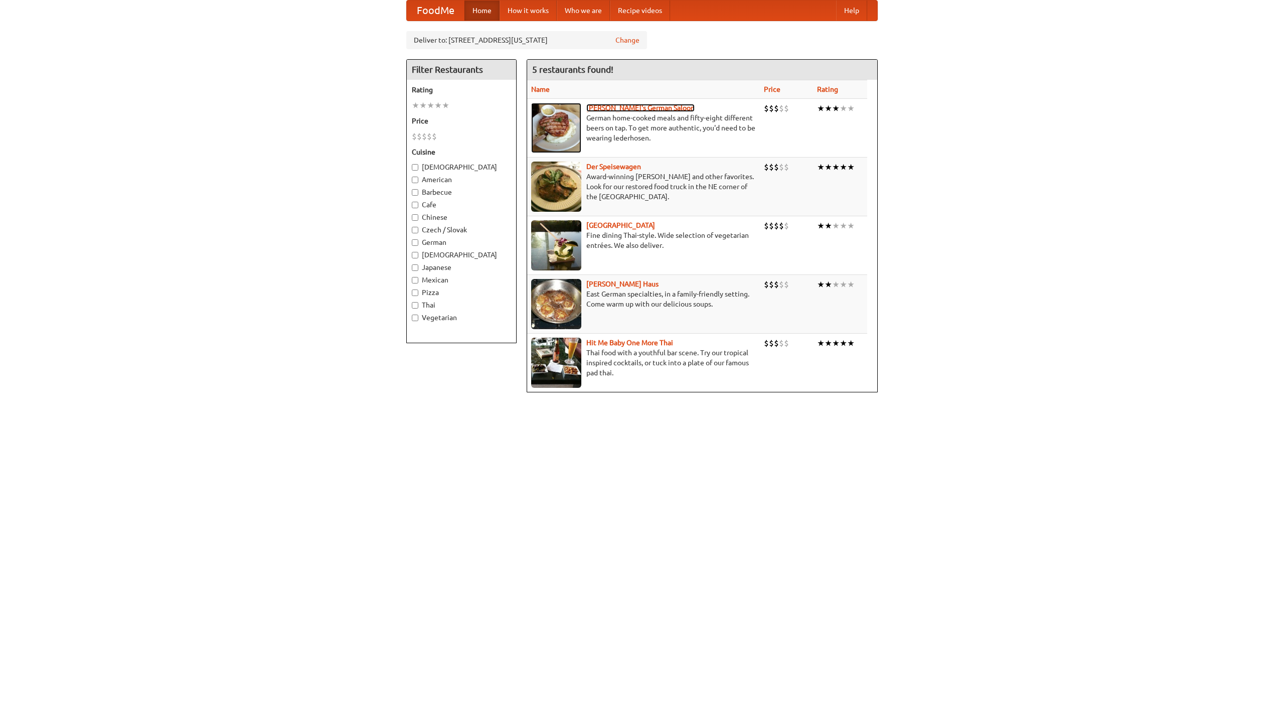 This screenshot has height=710, width=1284. I want to click on a: Rating, so click(828, 89).